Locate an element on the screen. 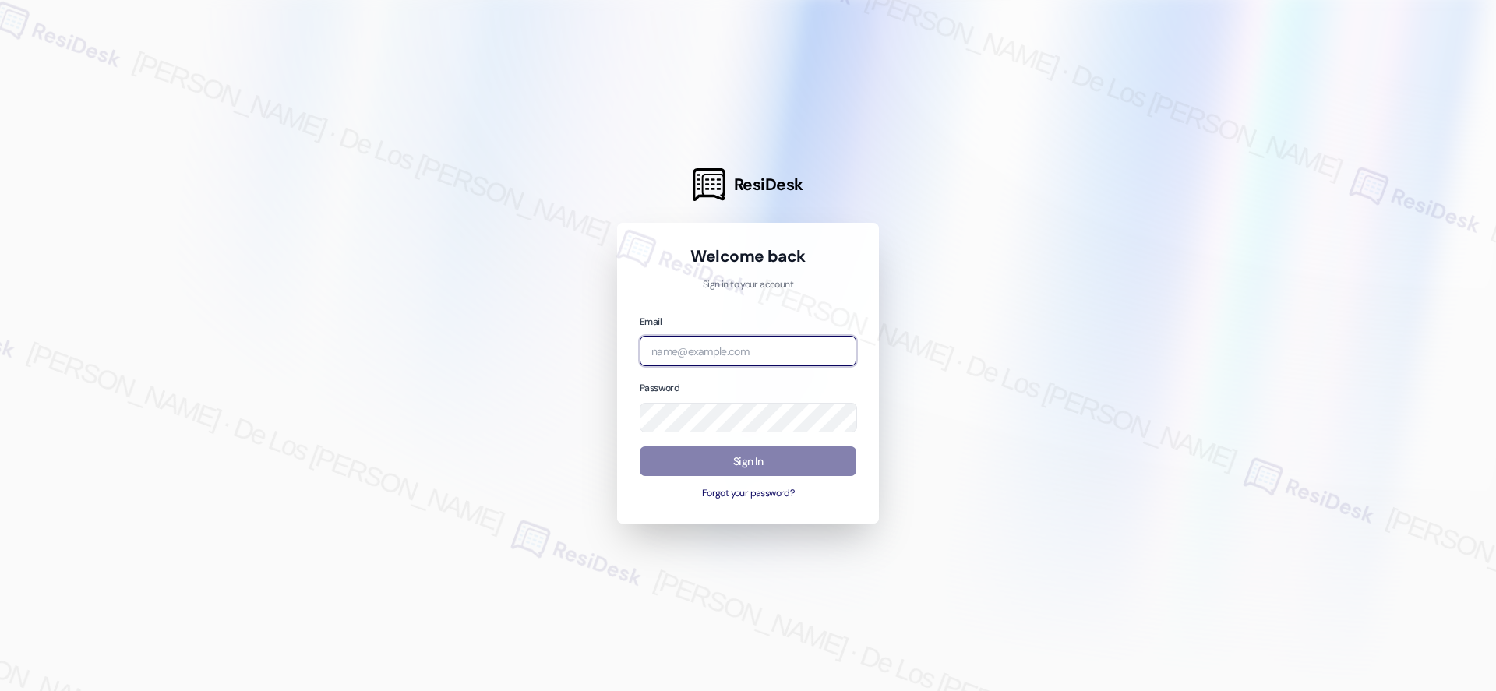 This screenshot has height=691, width=1496. label: Password is located at coordinates (659, 388).